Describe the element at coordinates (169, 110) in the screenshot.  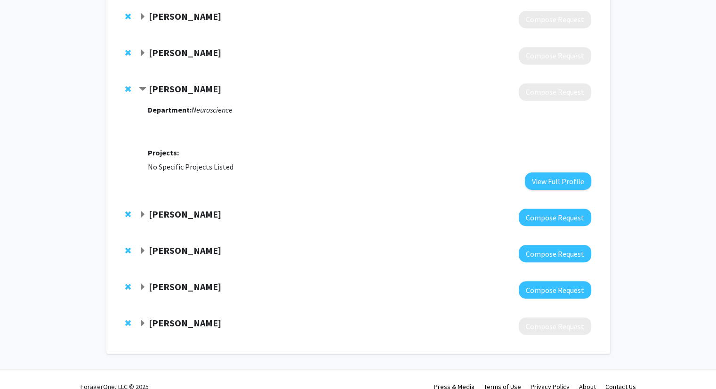
I see `strong: Department:` at that location.